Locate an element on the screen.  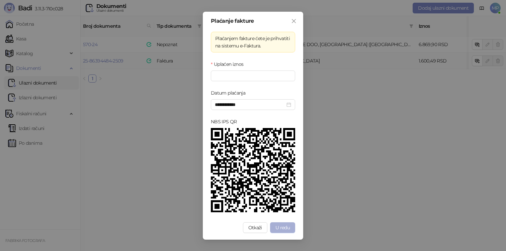
button: U redu is located at coordinates (282, 228).